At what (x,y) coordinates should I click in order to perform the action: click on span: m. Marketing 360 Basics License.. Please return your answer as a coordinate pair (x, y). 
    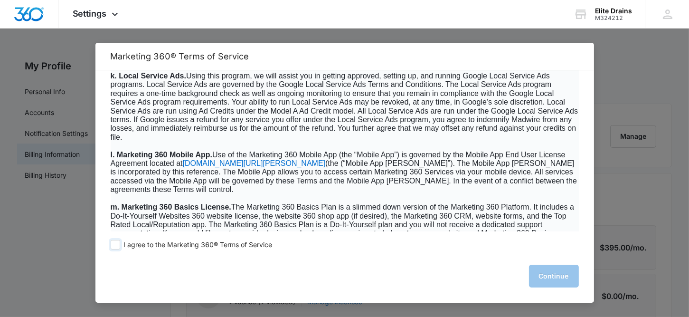
    Looking at the image, I should click on (171, 207).